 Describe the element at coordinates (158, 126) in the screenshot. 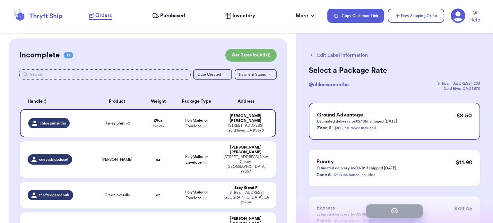

I see `span: 7 x 3 x 13` at that location.